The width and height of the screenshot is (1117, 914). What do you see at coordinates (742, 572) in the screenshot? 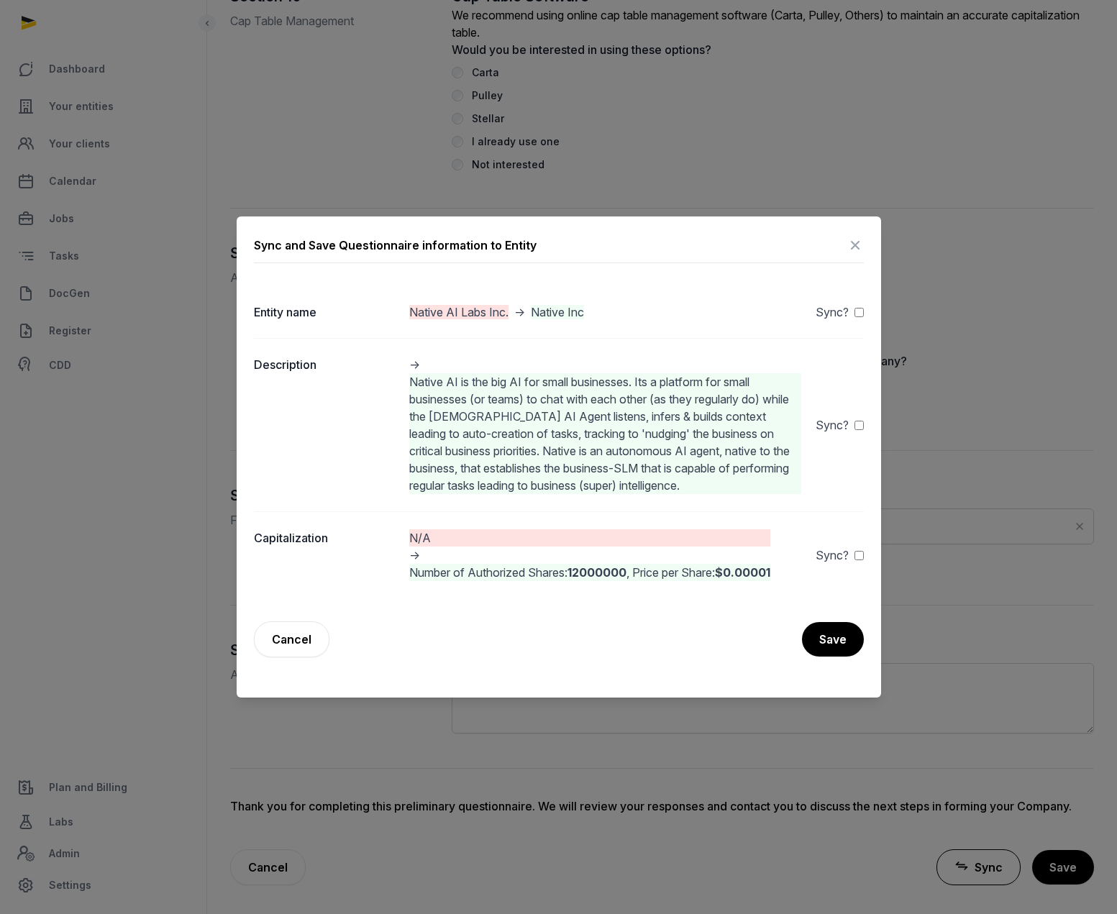
I see `b: $0.00001` at bounding box center [742, 572].